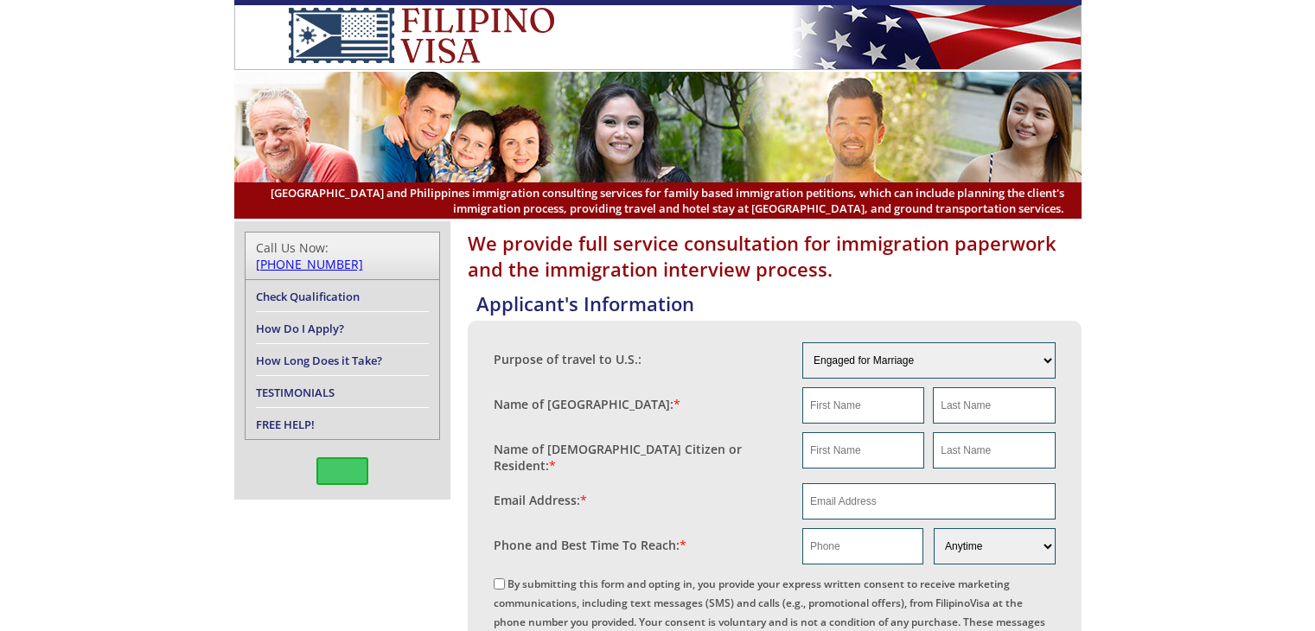  What do you see at coordinates (567, 359) in the screenshot?
I see `label: Purpose of travel to U.S.:` at bounding box center [567, 359].